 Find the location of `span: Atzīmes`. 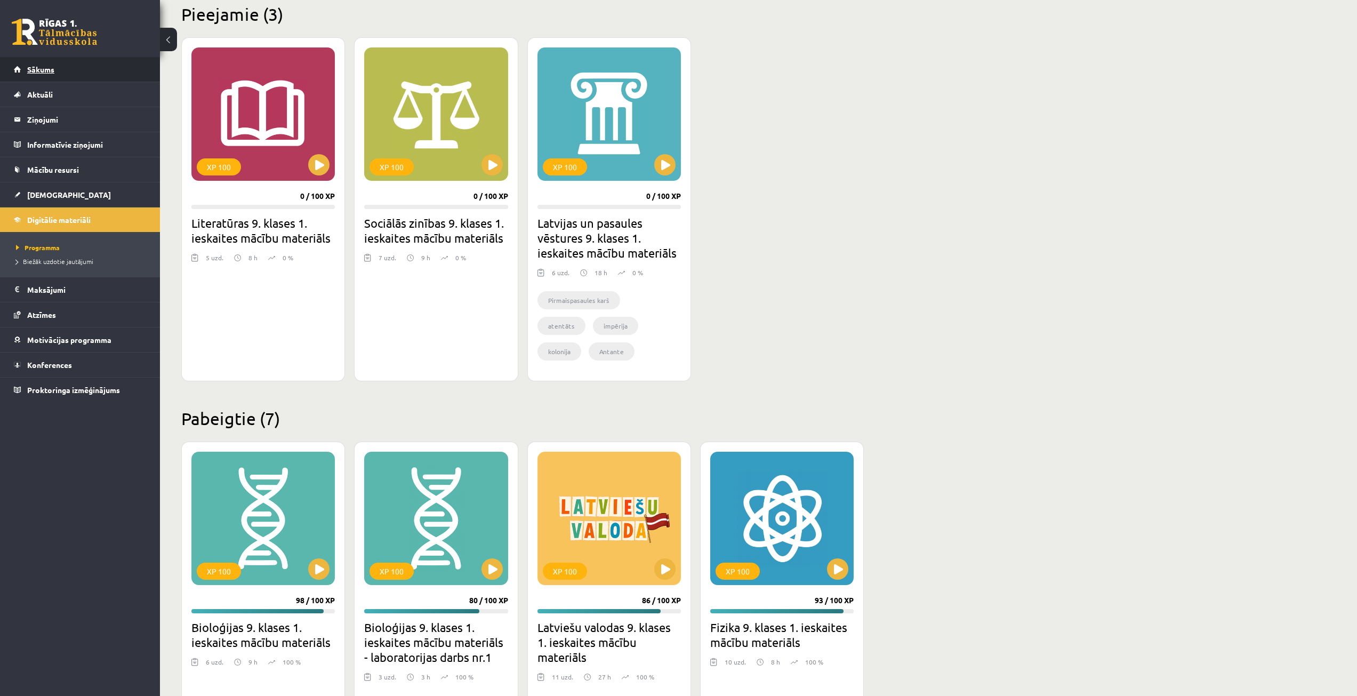

span: Atzīmes is located at coordinates (42, 315).